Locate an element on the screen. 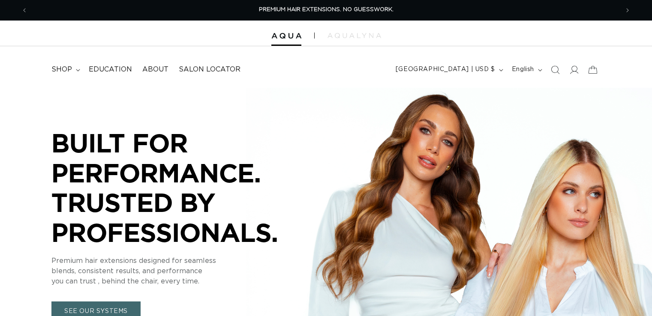 This screenshot has width=652, height=316. span: shop is located at coordinates (62, 69).